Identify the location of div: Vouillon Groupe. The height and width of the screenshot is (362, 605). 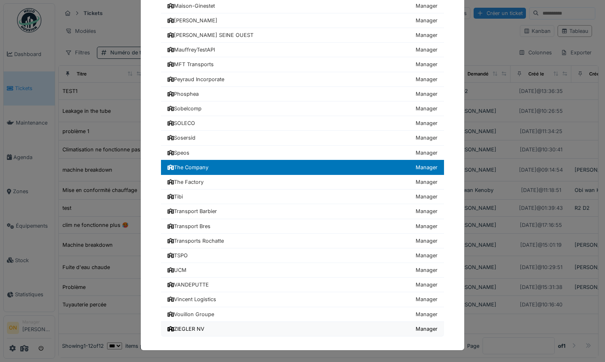
(191, 314).